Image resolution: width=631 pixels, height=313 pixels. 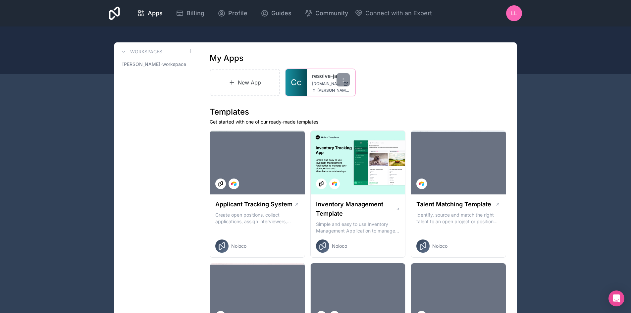 What do you see at coordinates (296, 83) in the screenshot?
I see `span: Cc` at bounding box center [296, 83].